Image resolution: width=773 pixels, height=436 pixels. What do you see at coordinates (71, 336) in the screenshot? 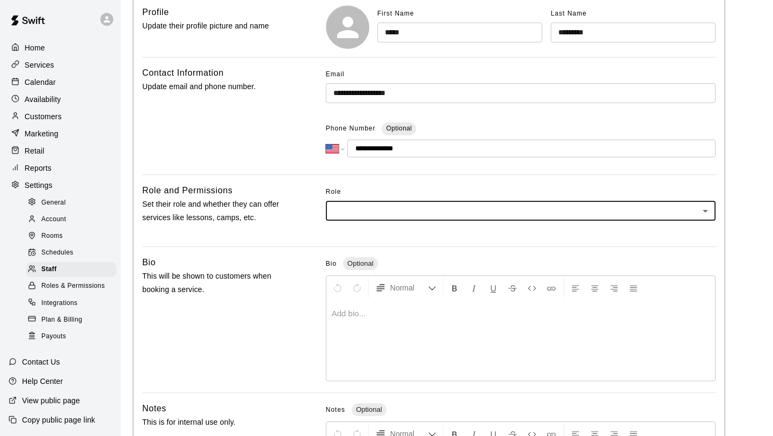
I see `div: Payouts` at bounding box center [71, 336].